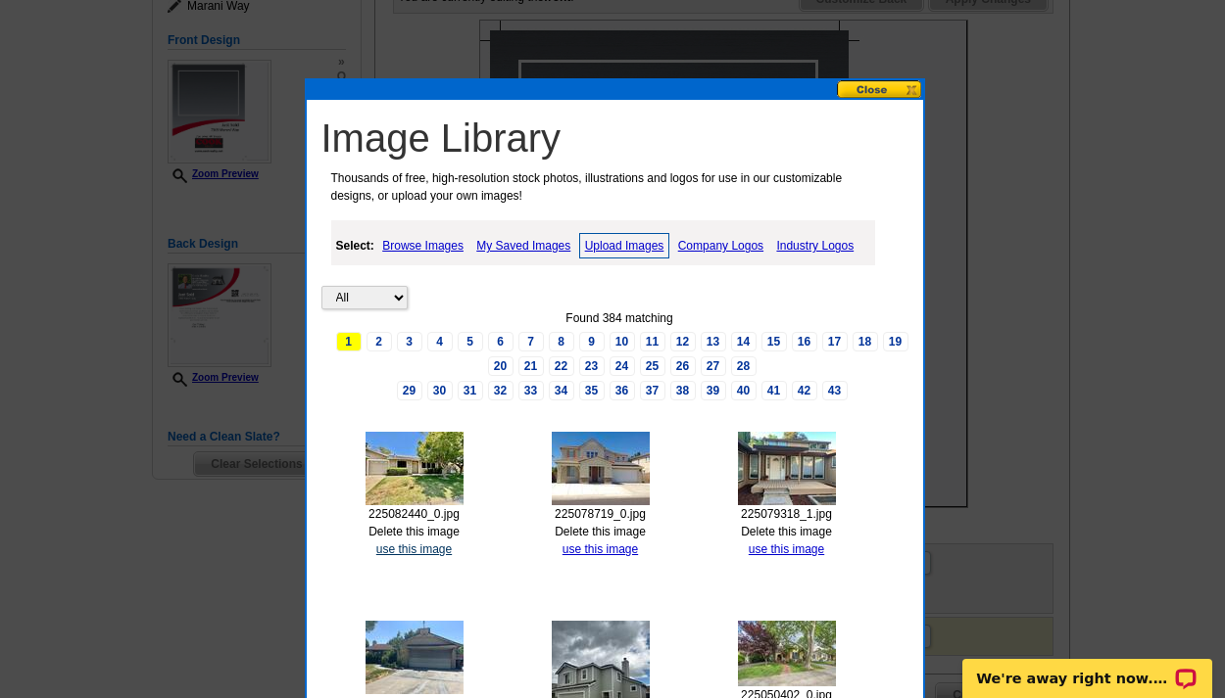 This screenshot has width=1225, height=698. I want to click on a: 20, so click(501, 366).